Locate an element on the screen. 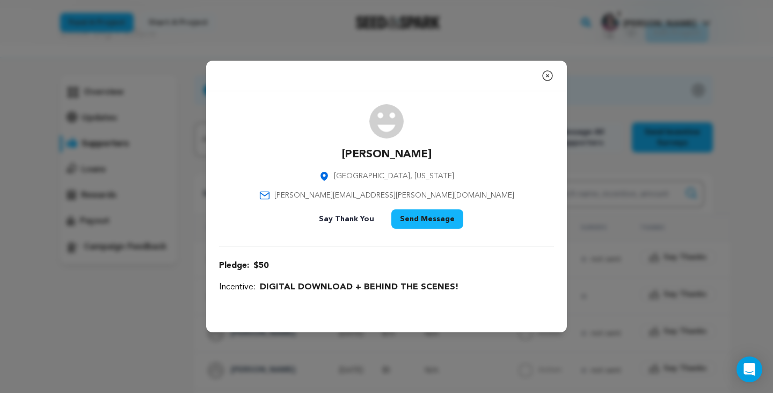 The height and width of the screenshot is (393, 773). img: user.png is located at coordinates (386, 121).